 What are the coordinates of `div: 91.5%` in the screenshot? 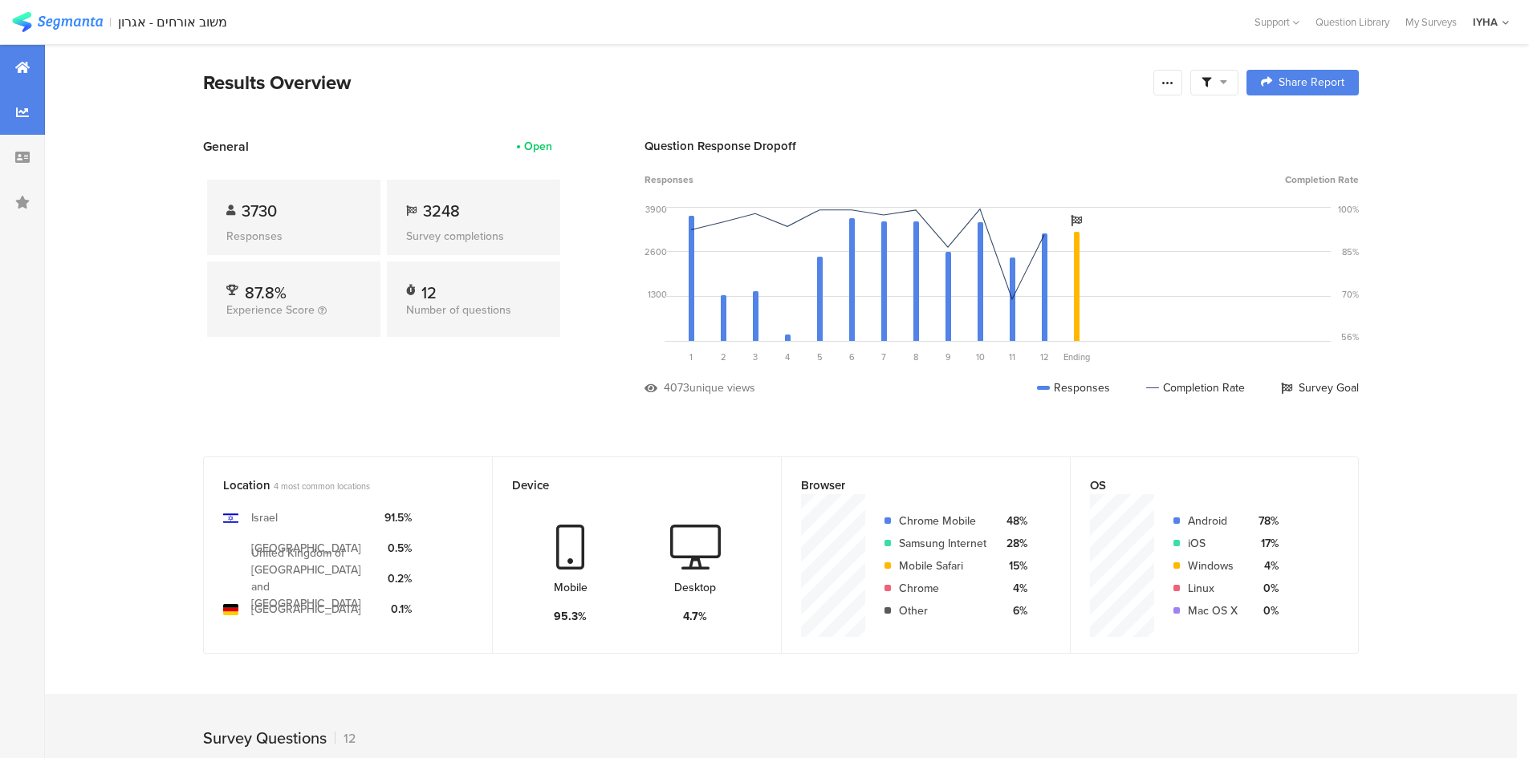 It's located at (398, 518).